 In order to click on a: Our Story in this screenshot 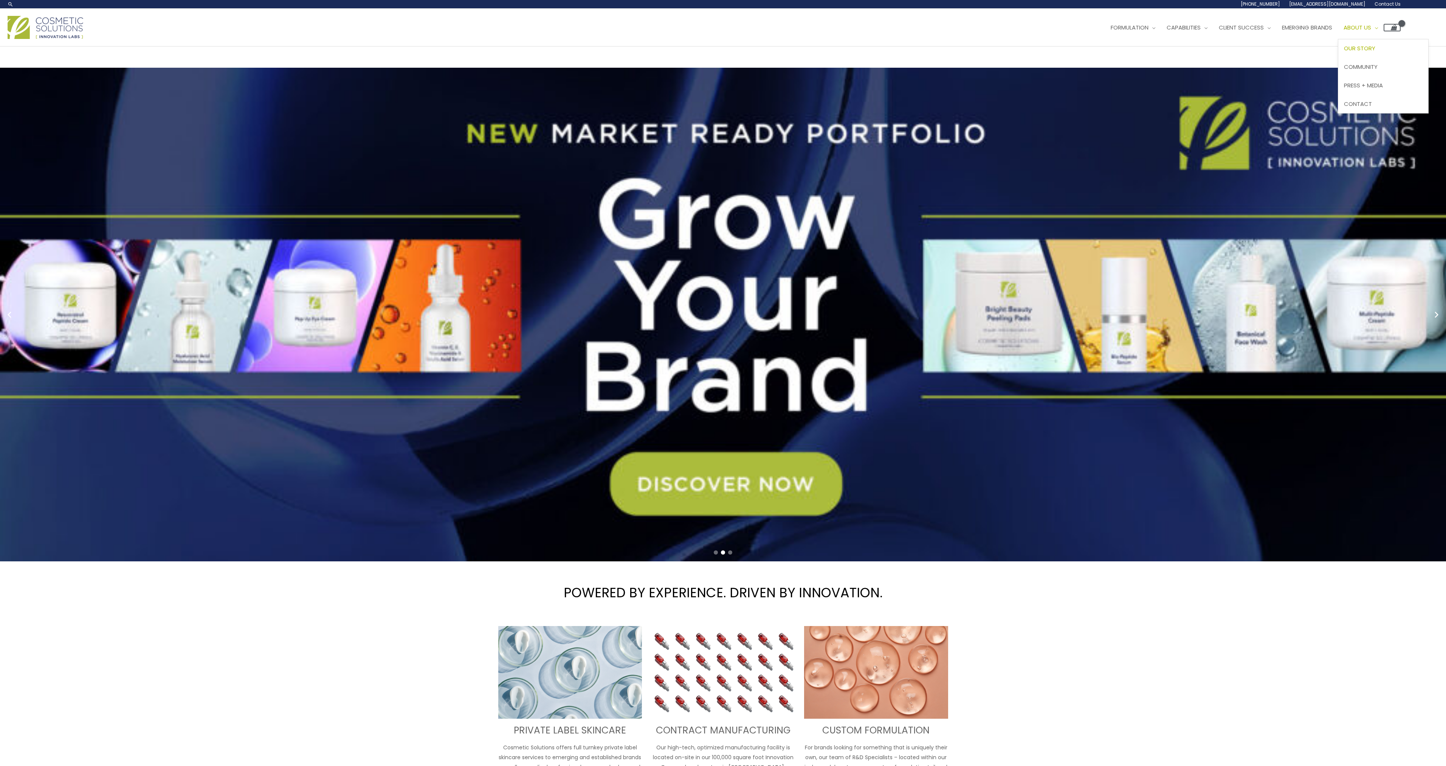, I will do `click(1383, 48)`.